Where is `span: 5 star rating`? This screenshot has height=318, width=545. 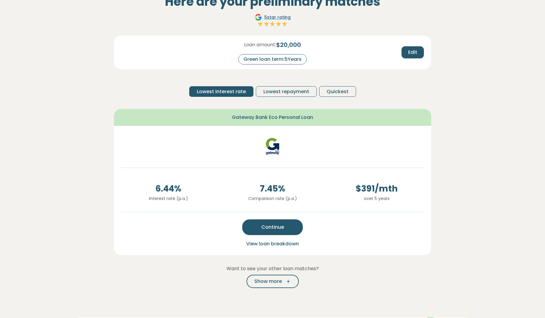
span: 5 star rating is located at coordinates (277, 17).